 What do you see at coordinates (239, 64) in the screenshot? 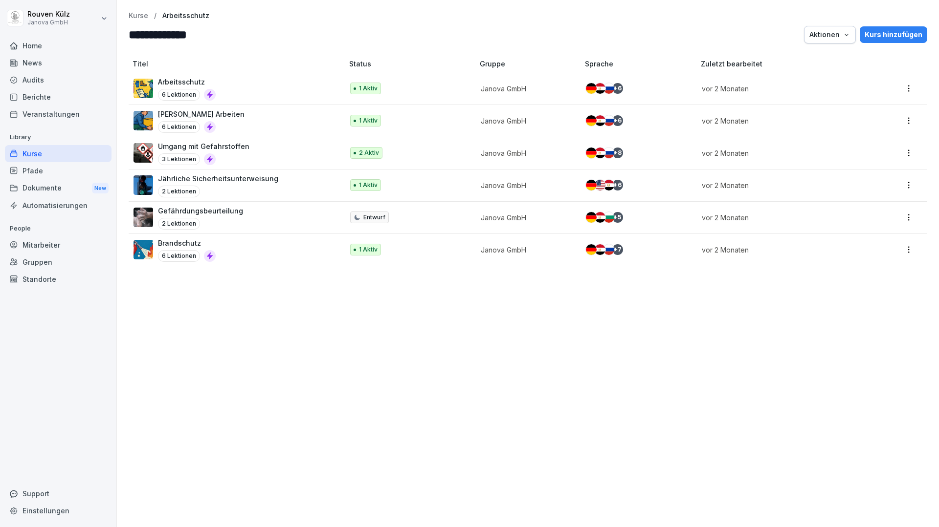
I see `p: Titel` at bounding box center [239, 64].